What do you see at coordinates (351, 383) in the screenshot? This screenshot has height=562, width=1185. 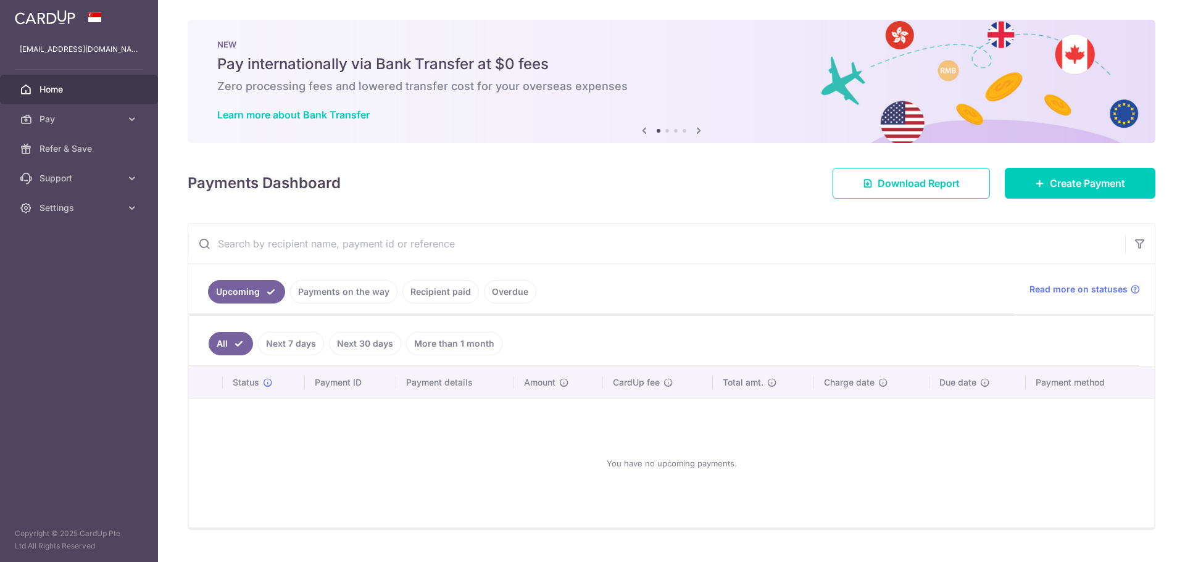 I see `th: Payment ID` at bounding box center [351, 383].